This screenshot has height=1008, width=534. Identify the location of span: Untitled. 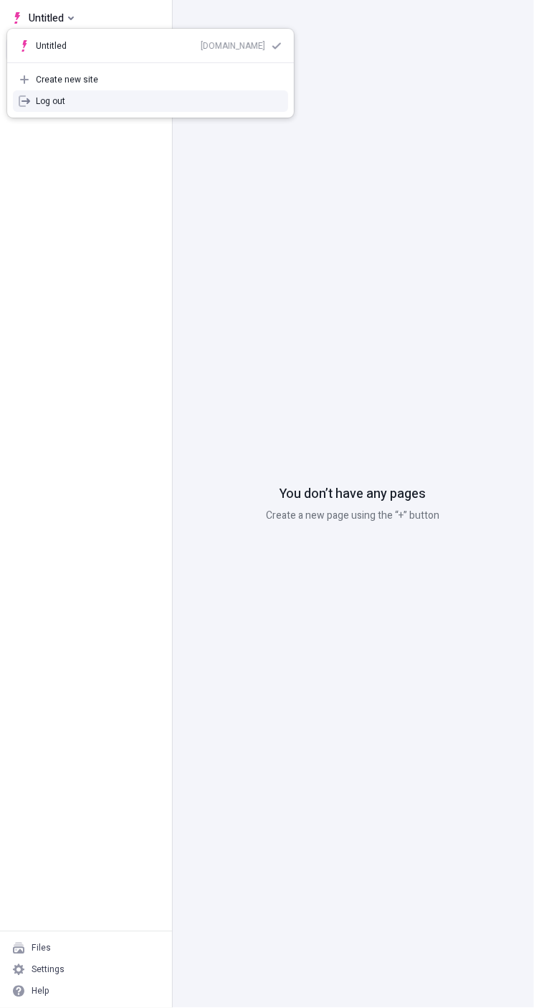
(46, 18).